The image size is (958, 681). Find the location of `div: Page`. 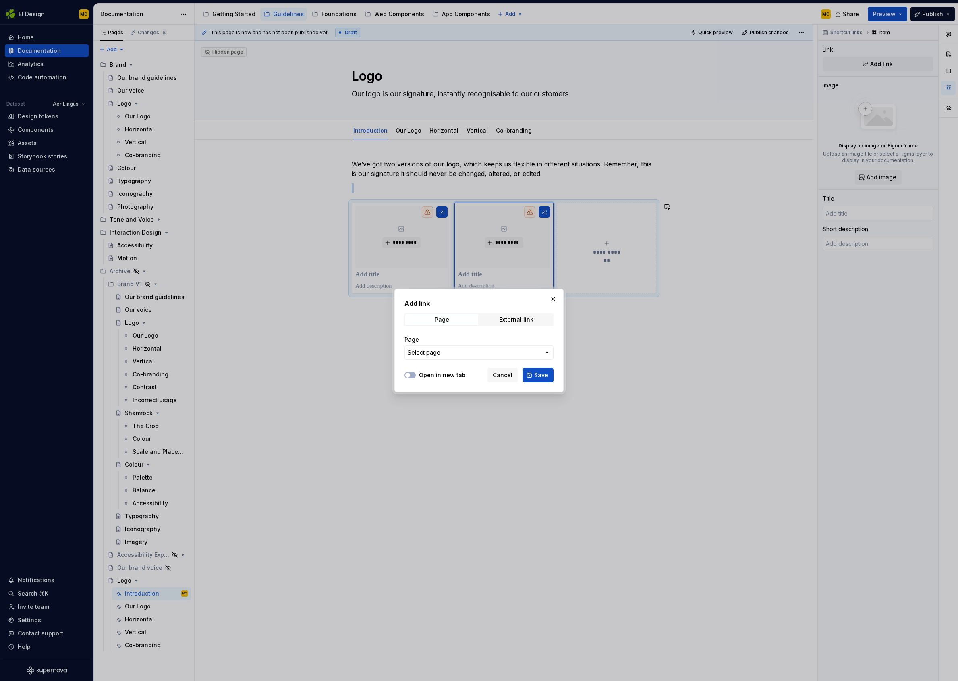

div: Page is located at coordinates (442, 319).